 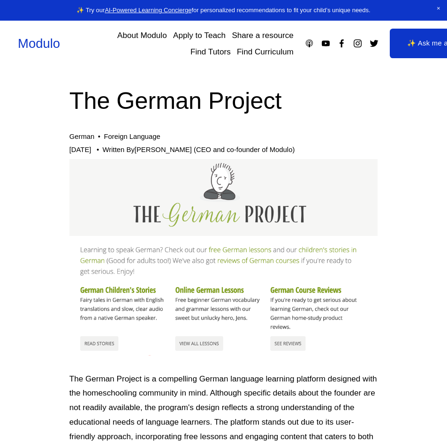 I want to click on a: Instagram, so click(x=358, y=43).